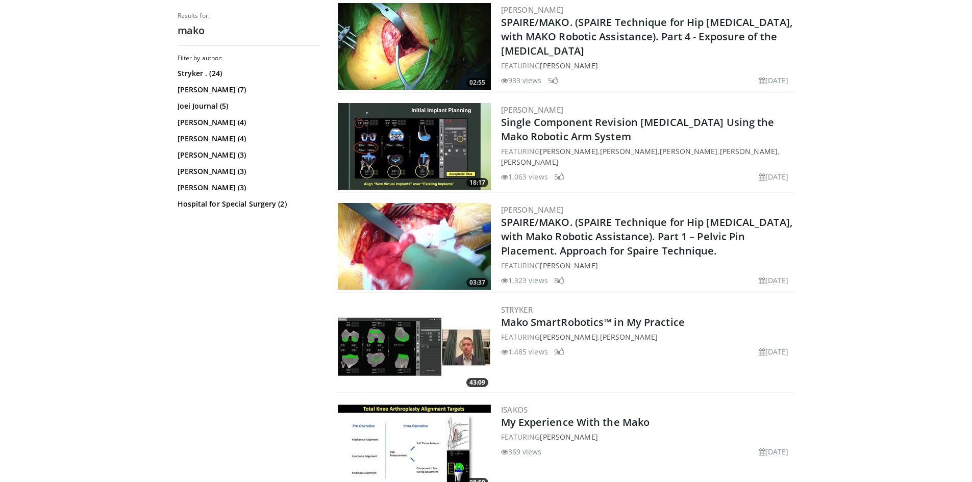 The height and width of the screenshot is (482, 972). I want to click on a: 02:55, so click(415, 46).